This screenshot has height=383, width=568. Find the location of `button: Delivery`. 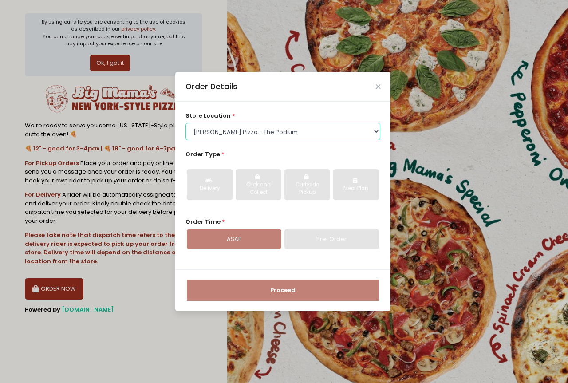

button: Delivery is located at coordinates (209, 185).